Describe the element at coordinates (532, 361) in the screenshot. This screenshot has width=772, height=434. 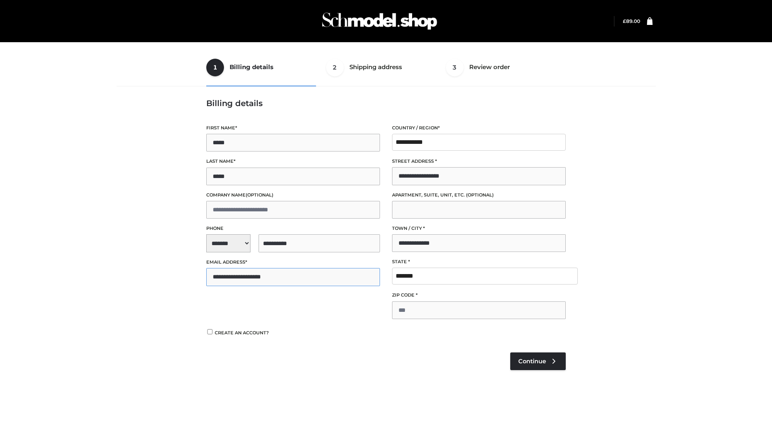
I see `span: Continue` at that location.